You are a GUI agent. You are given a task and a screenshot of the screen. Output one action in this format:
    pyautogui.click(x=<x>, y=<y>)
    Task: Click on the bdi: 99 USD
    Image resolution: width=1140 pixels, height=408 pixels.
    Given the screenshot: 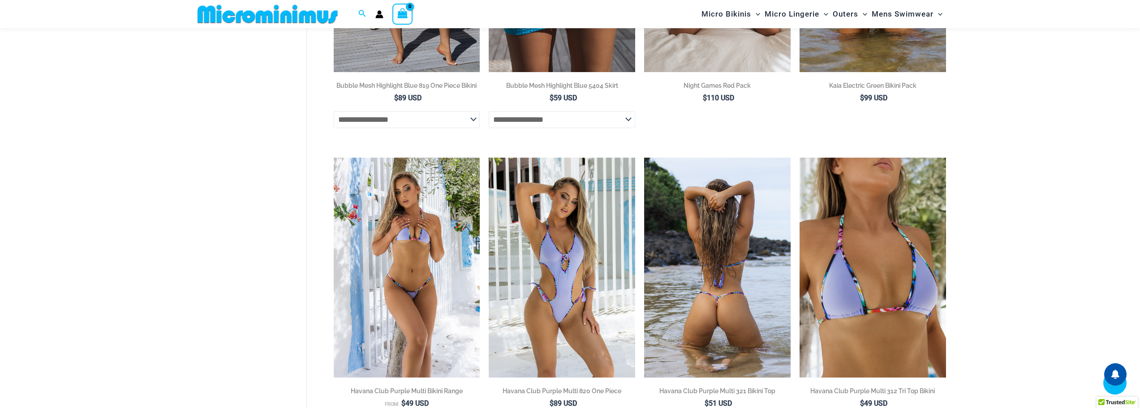 What is the action you would take?
    pyautogui.click(x=873, y=98)
    